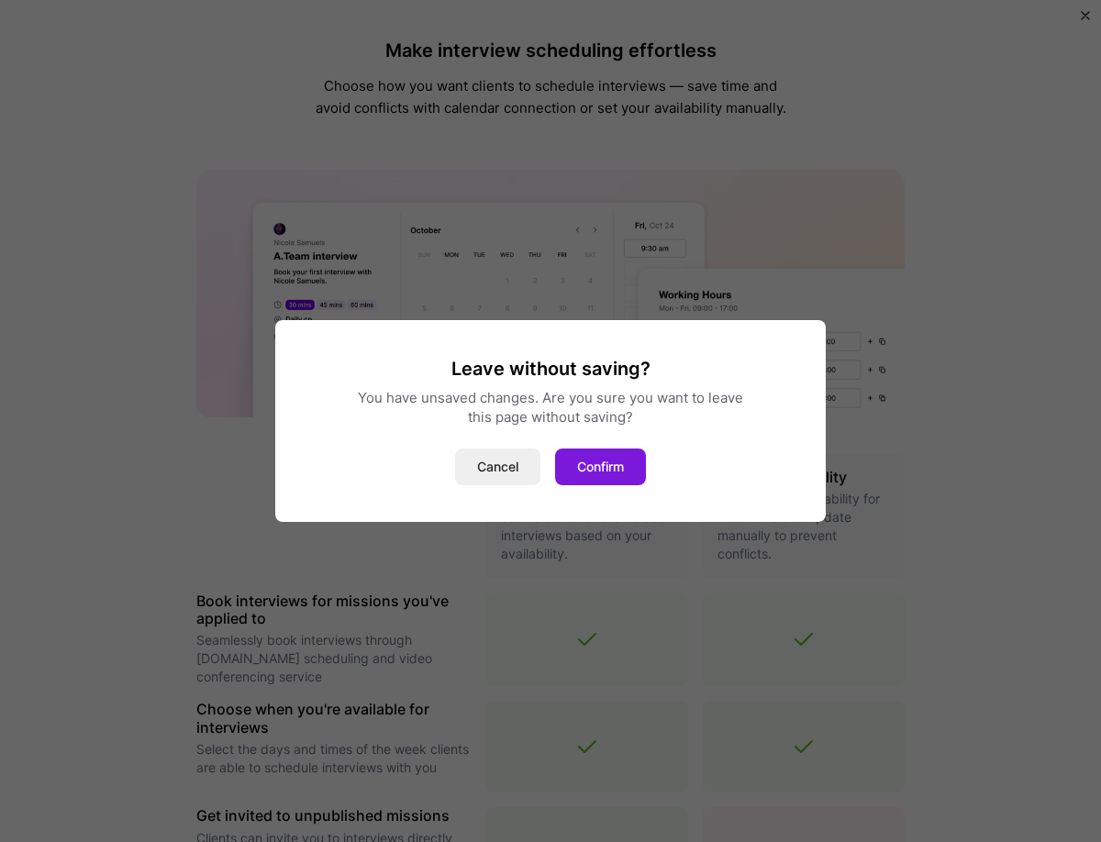 The width and height of the screenshot is (1101, 842). Describe the element at coordinates (600, 467) in the screenshot. I see `button: Confirm` at that location.